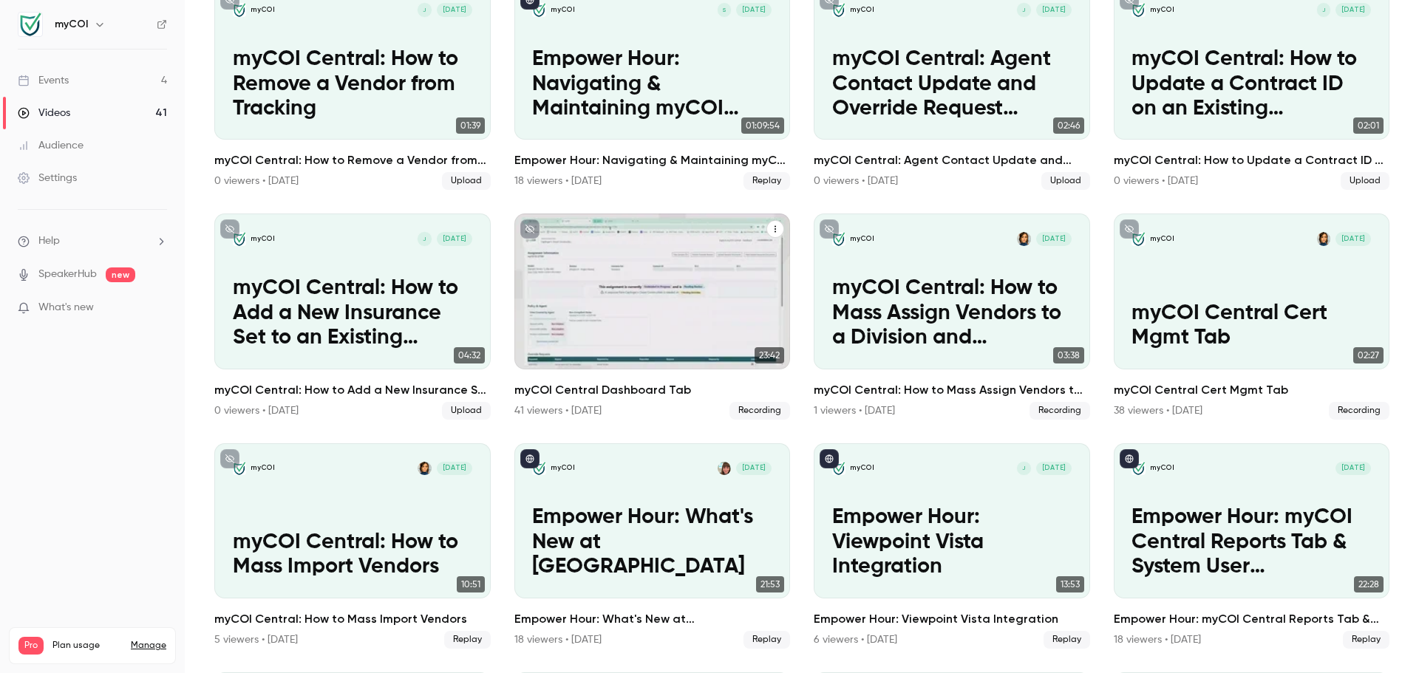 This screenshot has width=1419, height=673. Describe the element at coordinates (353, 619) in the screenshot. I see `h2: myCOI Central: How to Mass Import Vendors` at that location.